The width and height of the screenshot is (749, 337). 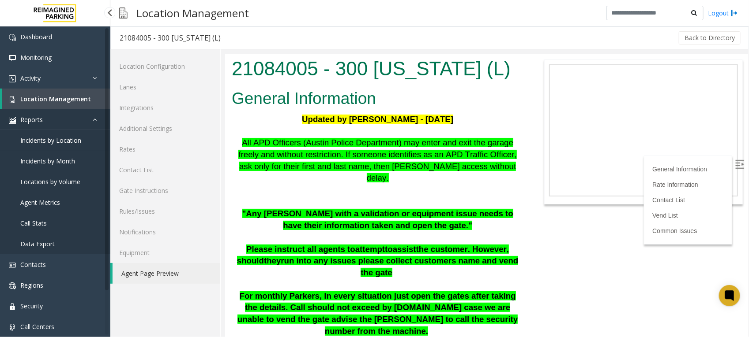 What do you see at coordinates (50, 182) in the screenshot?
I see `span: Locations by Volume` at bounding box center [50, 182].